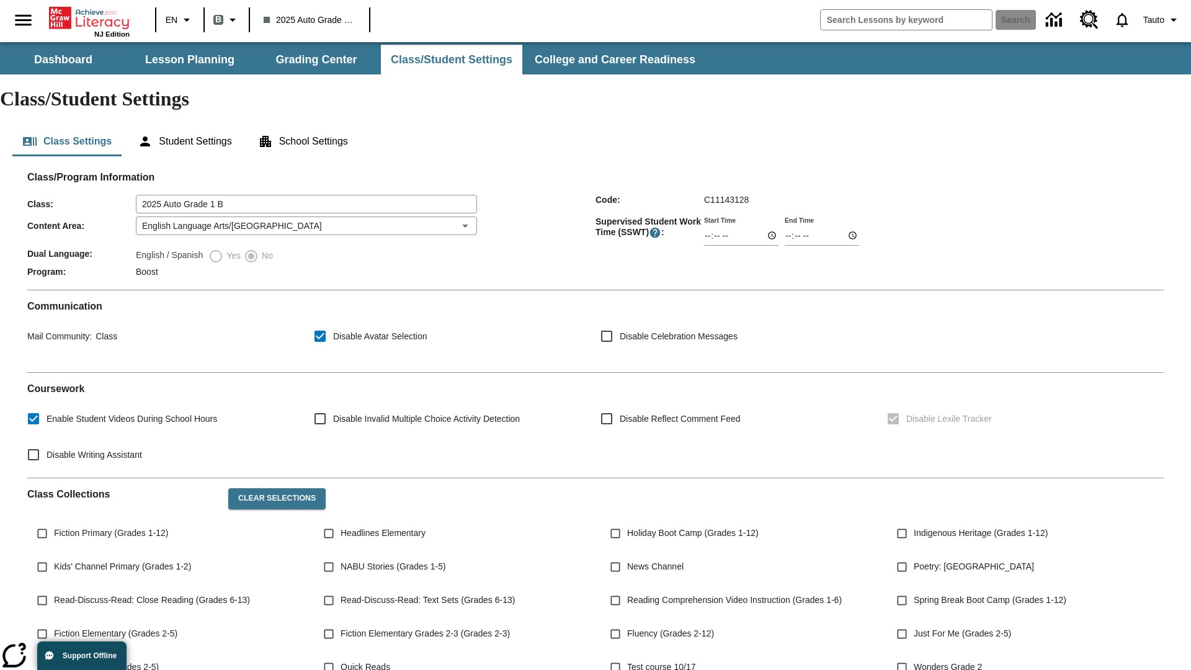 This screenshot has height=670, width=1191. What do you see at coordinates (595, 177) in the screenshot?
I see `h2: Class/Program Information` at bounding box center [595, 177].